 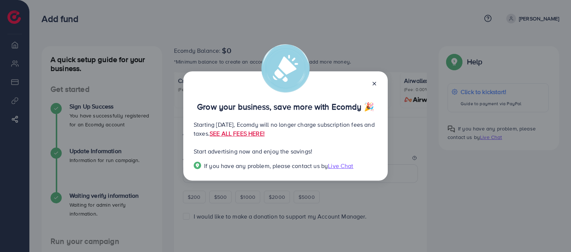 What do you see at coordinates (237, 133) in the screenshot?
I see `a: SEE ALL FEES HERE!` at bounding box center [237, 133].